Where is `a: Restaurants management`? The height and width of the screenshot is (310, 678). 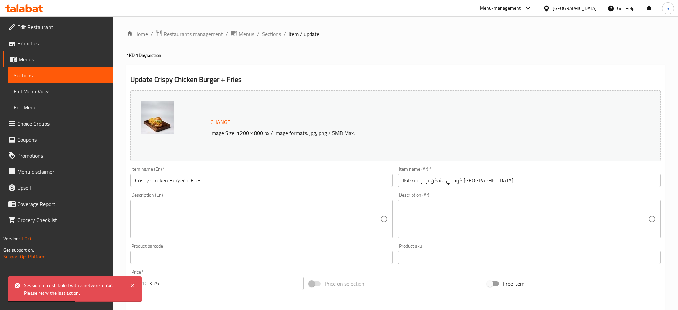 a: Restaurants management is located at coordinates (189, 34).